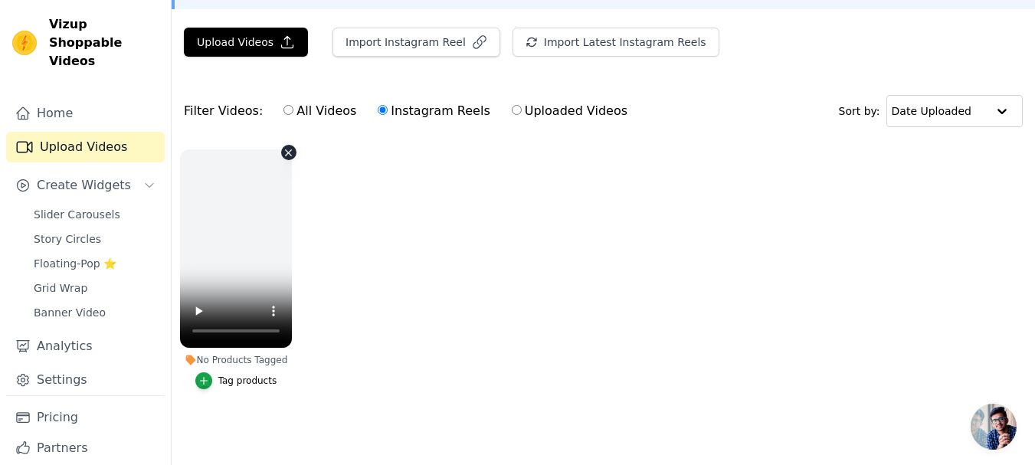  What do you see at coordinates (85, 113) in the screenshot?
I see `a: Home` at bounding box center [85, 113].